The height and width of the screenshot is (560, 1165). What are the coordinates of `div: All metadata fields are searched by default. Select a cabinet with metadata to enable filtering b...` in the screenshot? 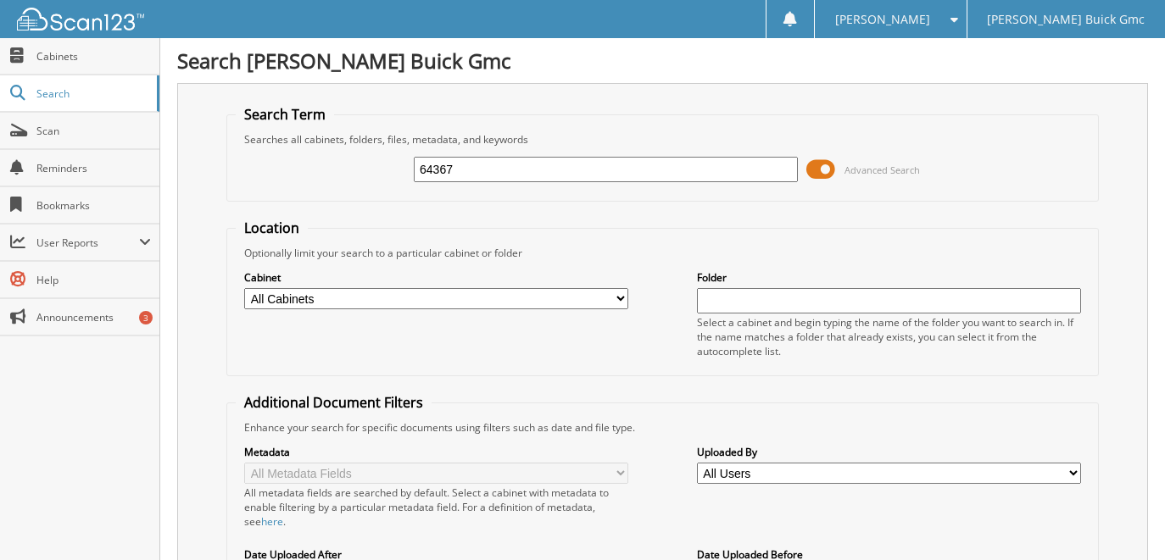 It's located at (436, 507).